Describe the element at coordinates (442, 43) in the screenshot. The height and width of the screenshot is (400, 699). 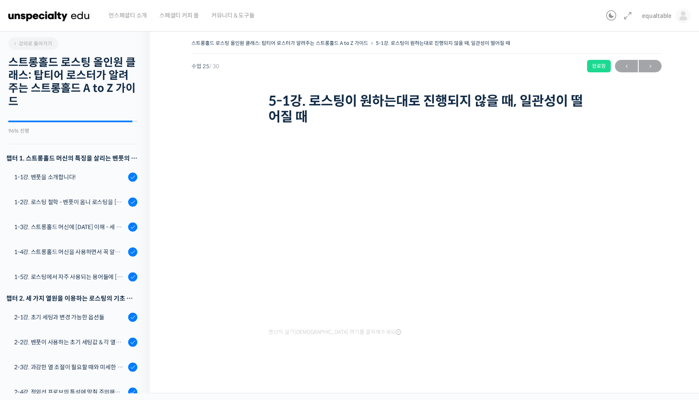
I see `a: 5-1강. 로스팅이 원하는대로 진행되지 않을 때, 일관성이 떨어질 때` at that location.